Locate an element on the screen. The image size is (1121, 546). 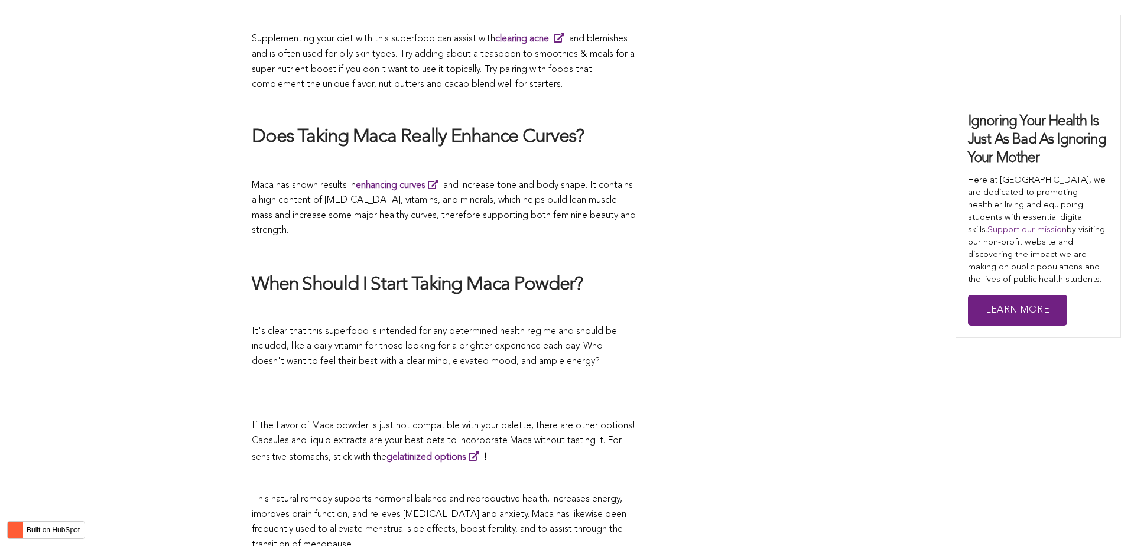
a: clearing acne is located at coordinates (532, 39).